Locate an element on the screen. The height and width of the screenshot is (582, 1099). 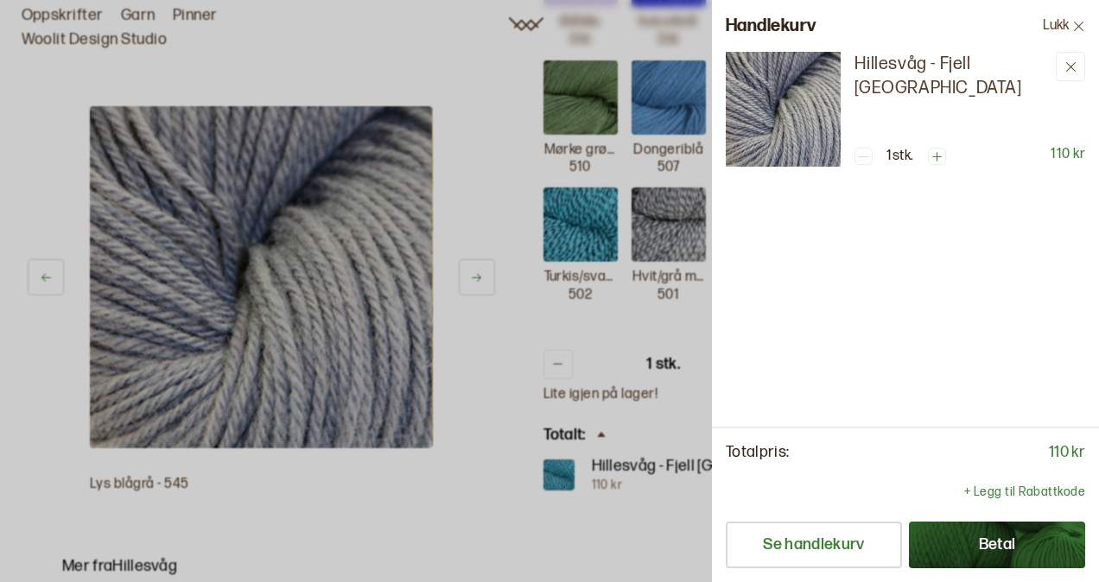
p: + Legg til Rabattkode is located at coordinates (1025, 493).